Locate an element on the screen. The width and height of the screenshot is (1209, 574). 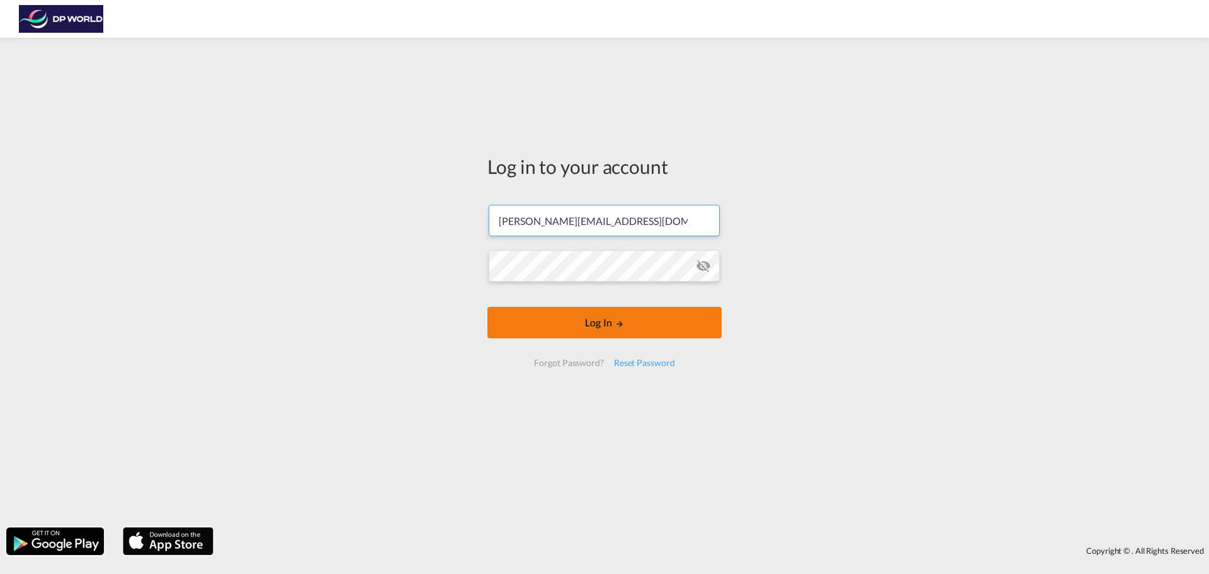
div: Copyright © . All Rights Reserved is located at coordinates (714, 550).